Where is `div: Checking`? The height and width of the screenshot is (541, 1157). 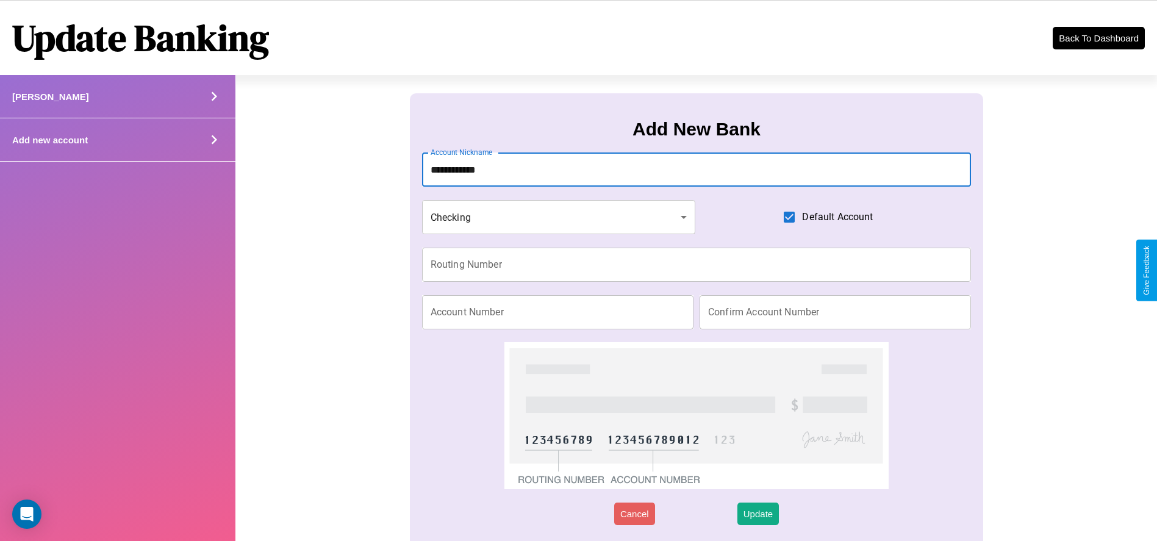 div: Checking is located at coordinates (558, 217).